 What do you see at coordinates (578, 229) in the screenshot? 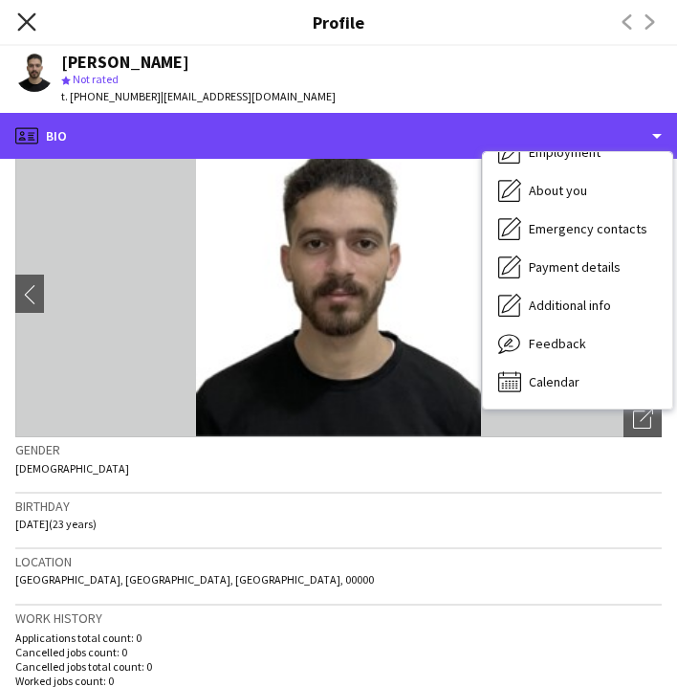
I see `div: Emergency contacts` at bounding box center [578, 229].